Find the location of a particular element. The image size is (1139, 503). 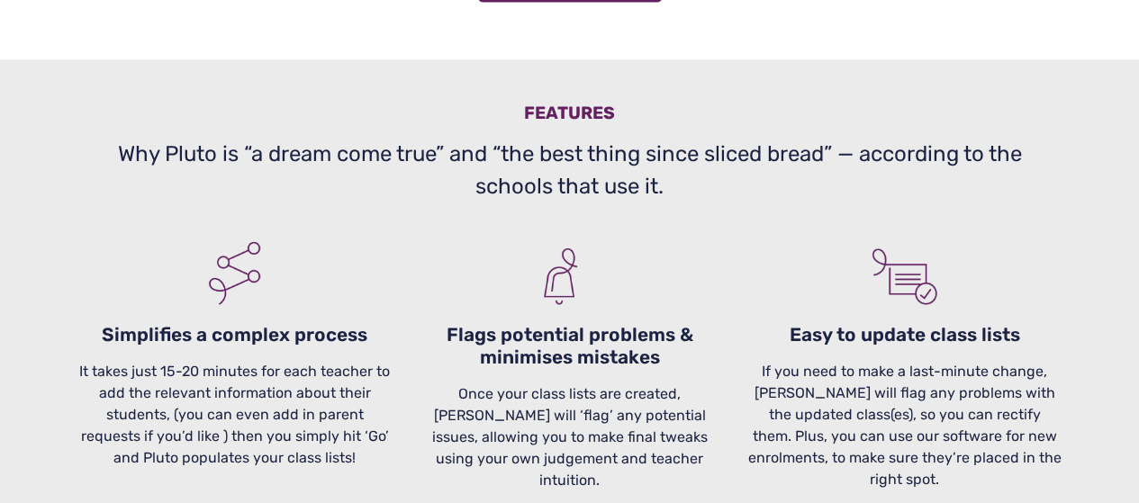

img: icon_easy_update.png is located at coordinates (905, 265).